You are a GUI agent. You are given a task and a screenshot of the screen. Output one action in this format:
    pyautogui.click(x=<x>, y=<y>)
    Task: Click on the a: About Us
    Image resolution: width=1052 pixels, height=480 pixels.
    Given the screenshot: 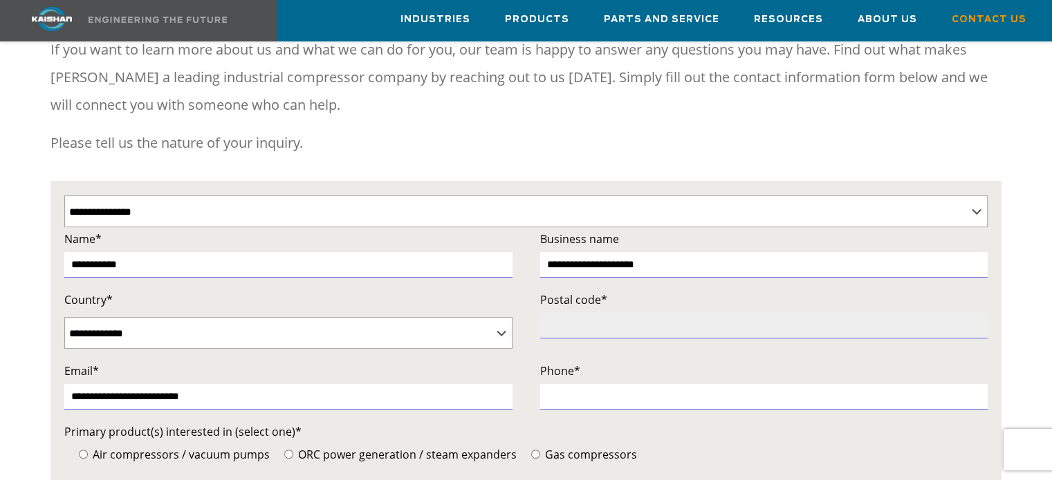 What is the action you would take?
    pyautogui.click(x=887, y=19)
    